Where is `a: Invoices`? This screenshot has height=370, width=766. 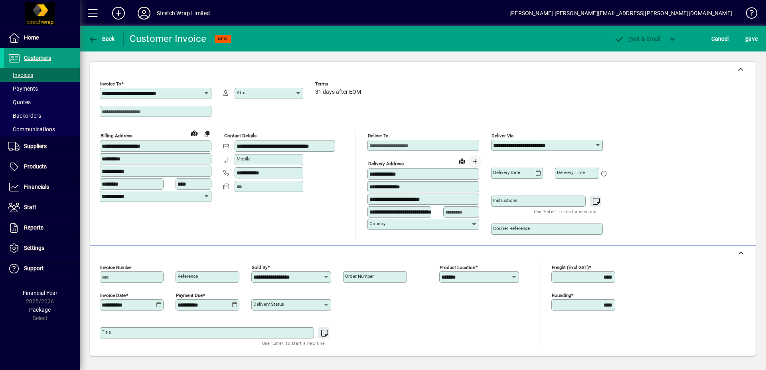 a: Invoices is located at coordinates (42, 75).